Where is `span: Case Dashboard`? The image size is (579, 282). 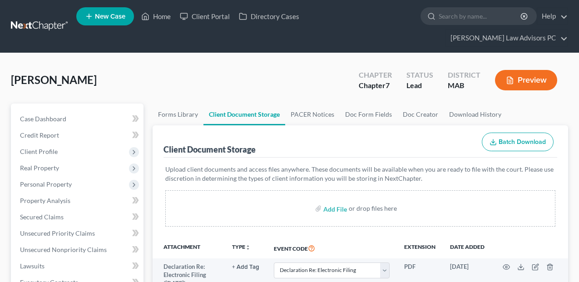 span: Case Dashboard is located at coordinates (43, 118).